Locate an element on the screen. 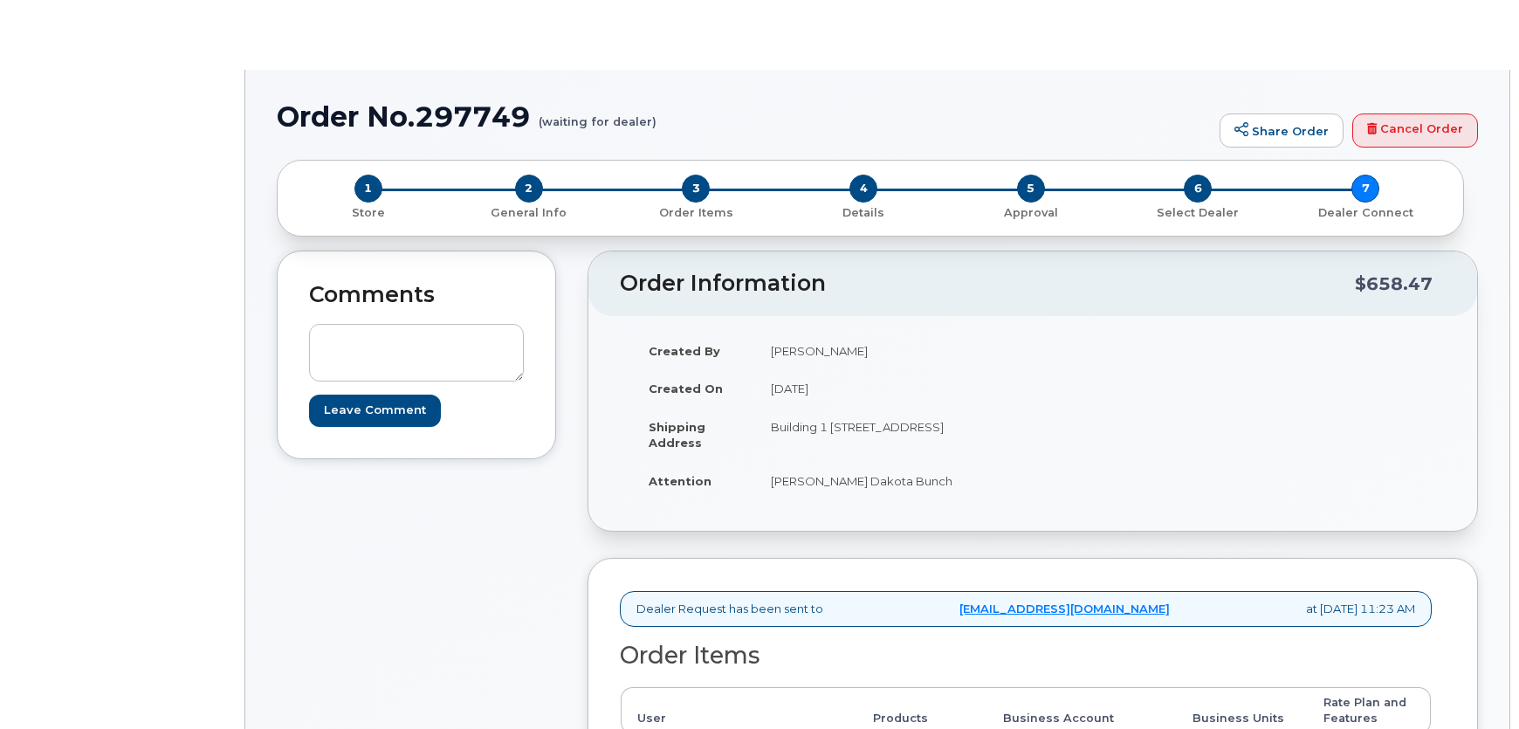 This screenshot has width=1519, height=729. a: 4 Details is located at coordinates (863, 211).